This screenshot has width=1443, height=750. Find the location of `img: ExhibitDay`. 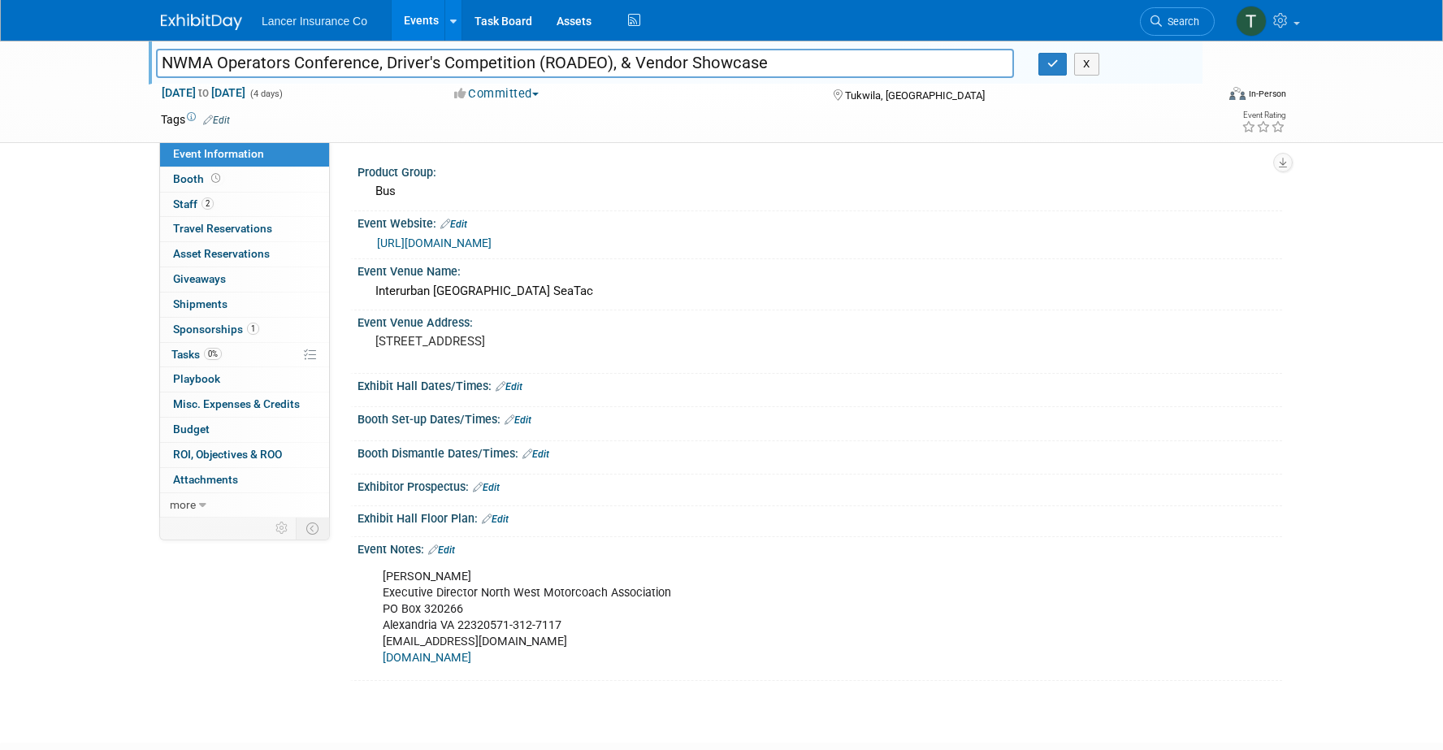

img: ExhibitDay is located at coordinates (202, 22).